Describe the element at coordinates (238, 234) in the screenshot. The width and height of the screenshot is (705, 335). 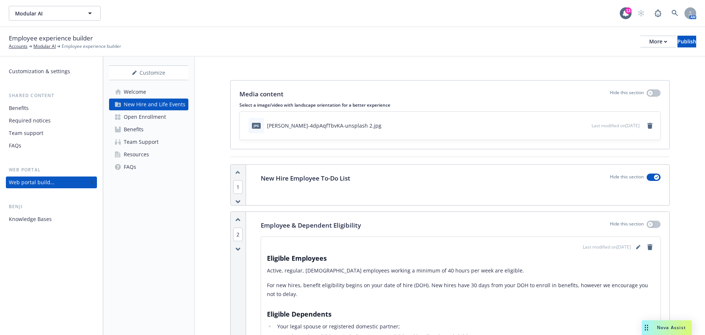
I see `span: 2` at that location.